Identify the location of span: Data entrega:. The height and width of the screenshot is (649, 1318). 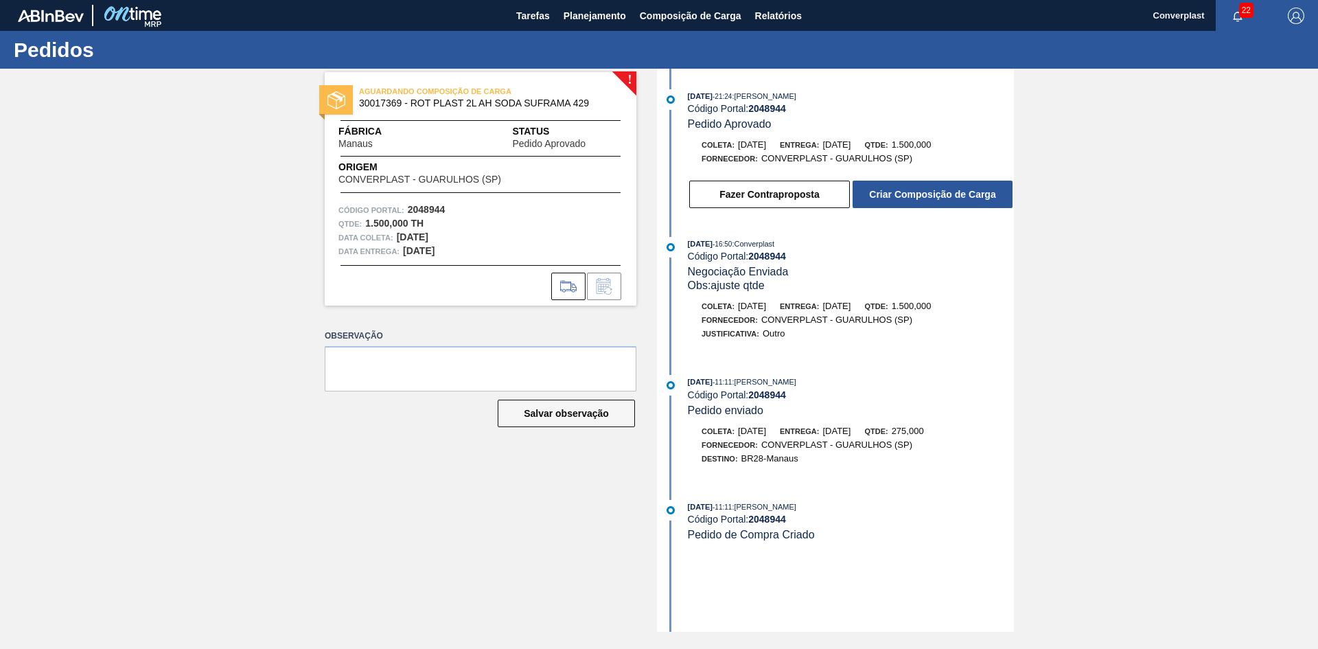
(369, 251).